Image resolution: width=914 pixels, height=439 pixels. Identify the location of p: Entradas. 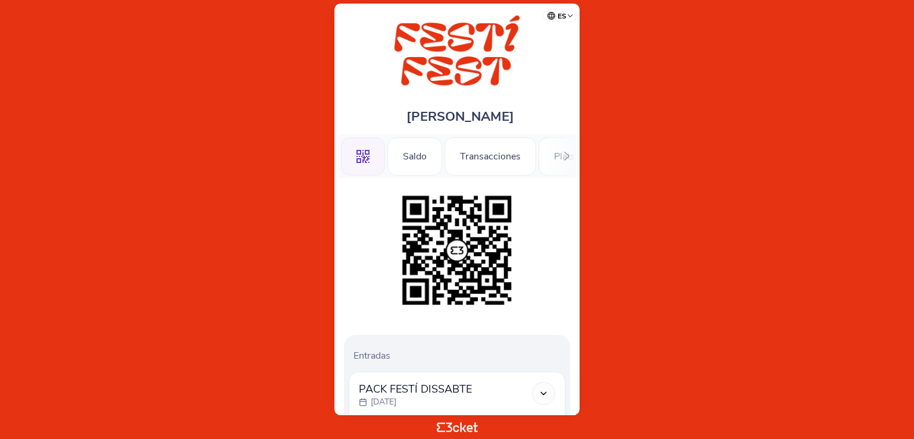
(459, 356).